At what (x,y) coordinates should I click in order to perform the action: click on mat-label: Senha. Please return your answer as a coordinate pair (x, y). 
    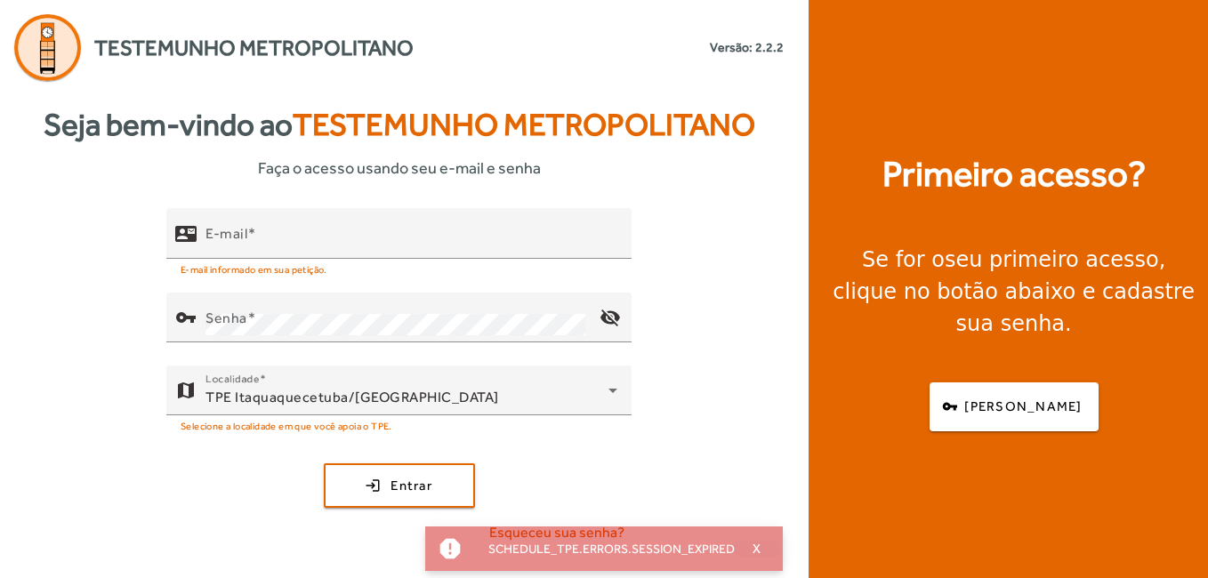
    Looking at the image, I should click on (226, 317).